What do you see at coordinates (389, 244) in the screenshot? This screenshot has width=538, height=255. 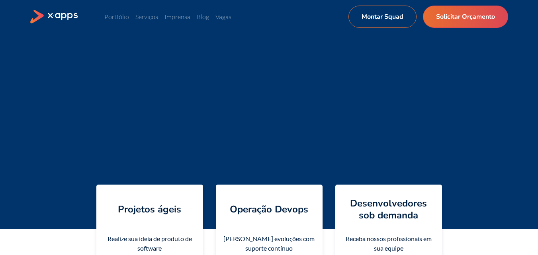 I see `div: Receba nossos profissionais em sua equipe` at bounding box center [389, 244].